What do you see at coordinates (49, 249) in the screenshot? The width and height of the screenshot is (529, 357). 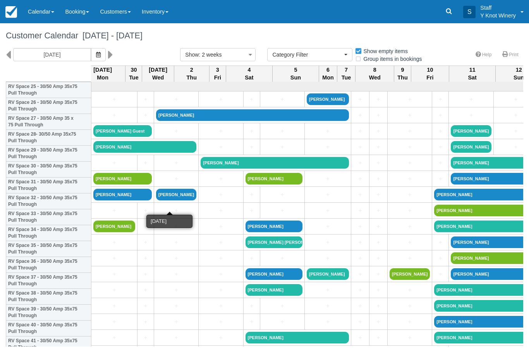 I see `th: RV Space 35 - 30/50 Amp 35x75 Pull Through` at bounding box center [49, 249].